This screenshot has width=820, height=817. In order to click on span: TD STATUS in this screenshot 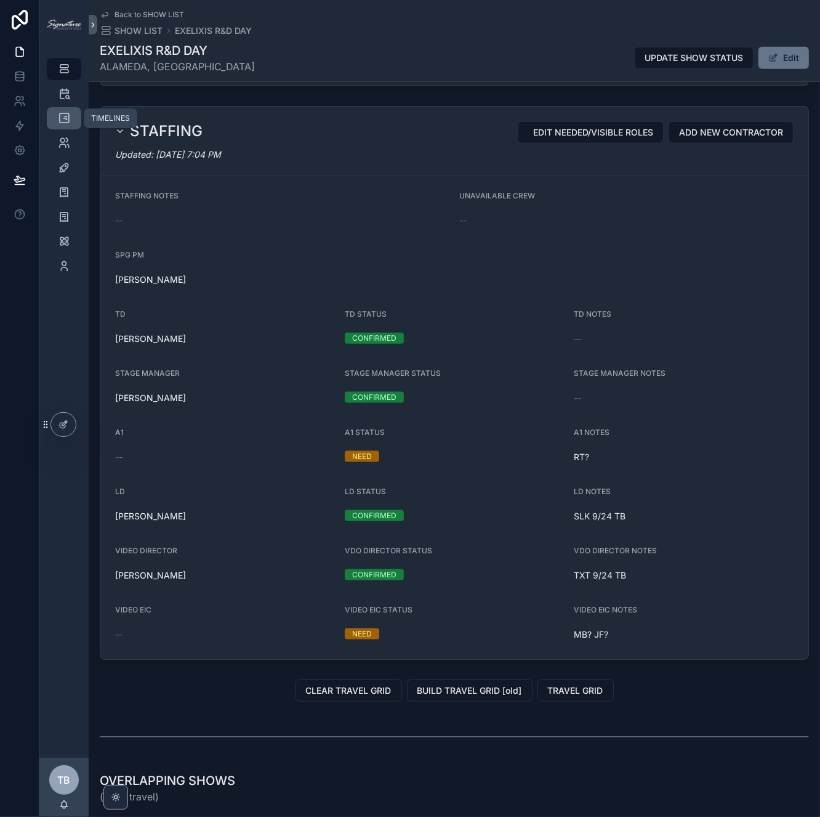, I will do `click(366, 313)`.